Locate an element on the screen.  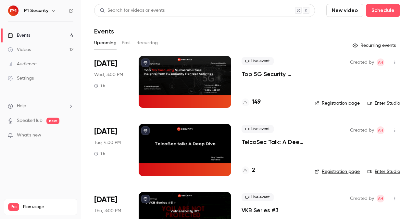
li: help-dropdown-opener is located at coordinates (41, 106).